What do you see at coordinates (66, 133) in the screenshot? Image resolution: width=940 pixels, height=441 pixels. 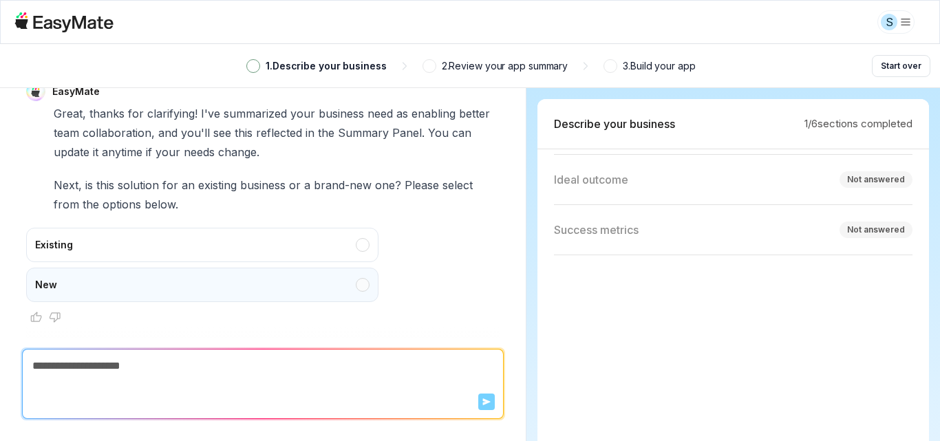 I see `span: team` at bounding box center [66, 133].